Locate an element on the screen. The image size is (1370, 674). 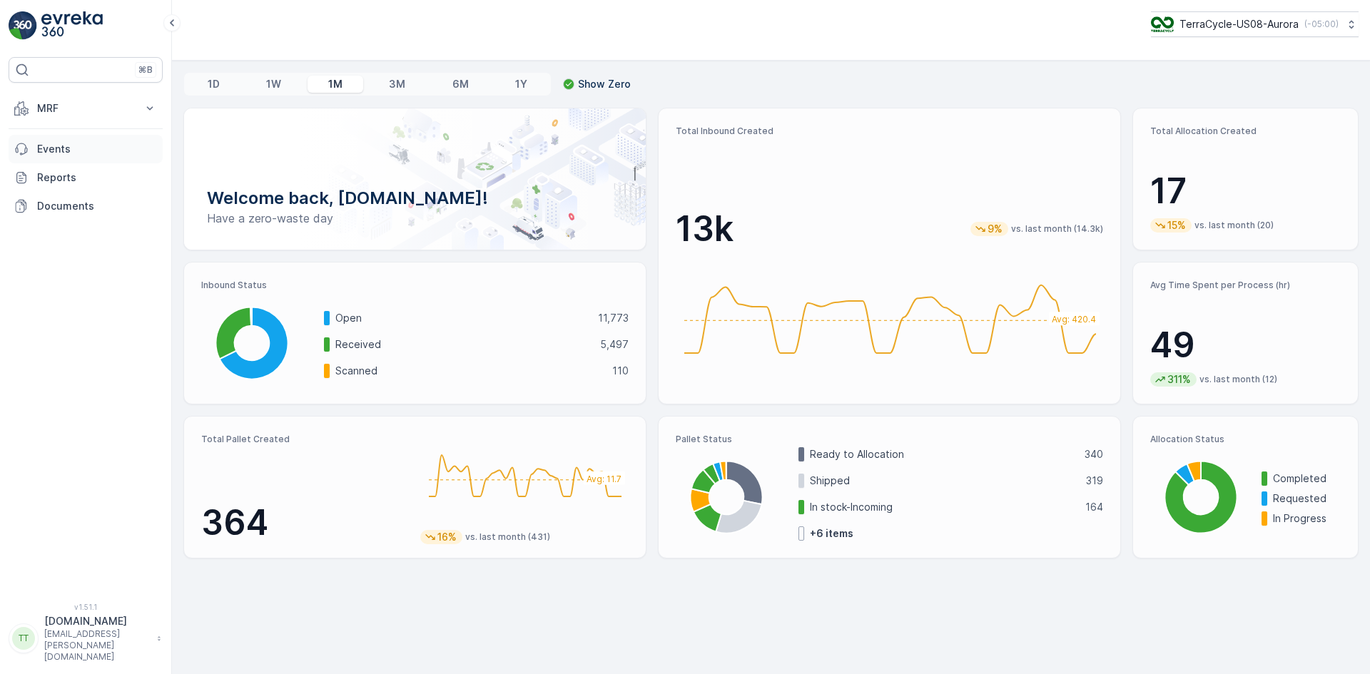
p: Events is located at coordinates (97, 149).